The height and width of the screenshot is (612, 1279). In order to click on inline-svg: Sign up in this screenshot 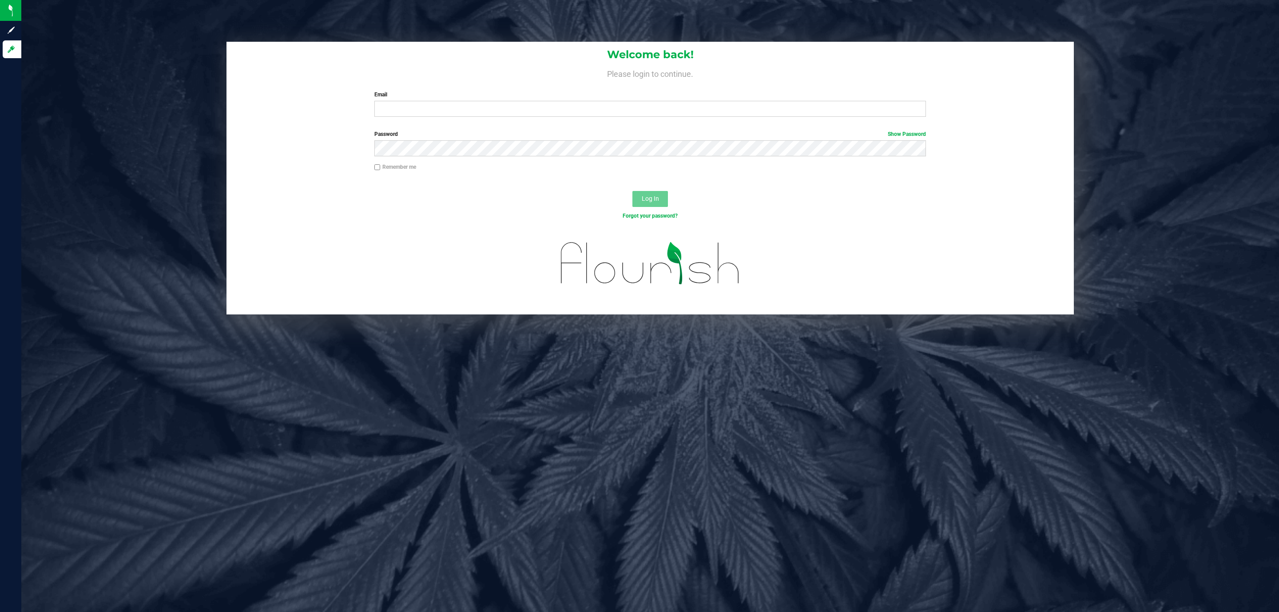, I will do `click(11, 30)`.